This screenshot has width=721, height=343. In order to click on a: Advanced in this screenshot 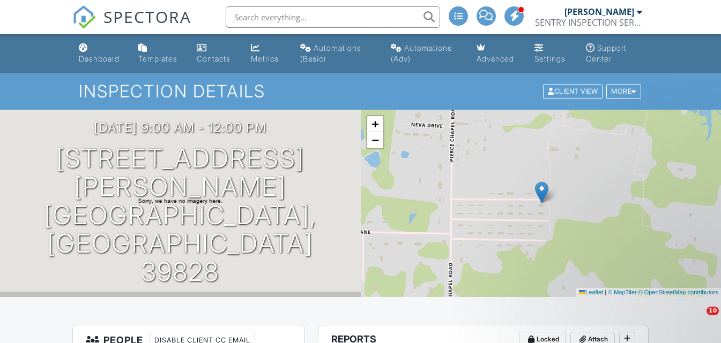, I will do `click(497, 54)`.